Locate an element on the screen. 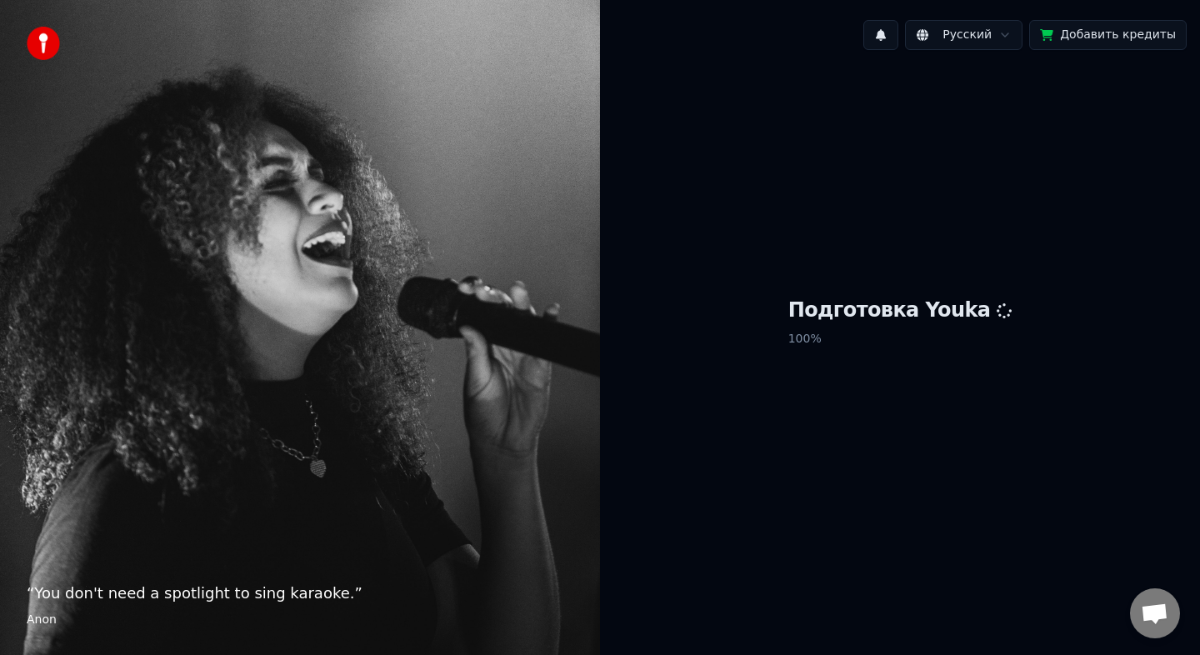  a: Открытый чат is located at coordinates (1155, 613).